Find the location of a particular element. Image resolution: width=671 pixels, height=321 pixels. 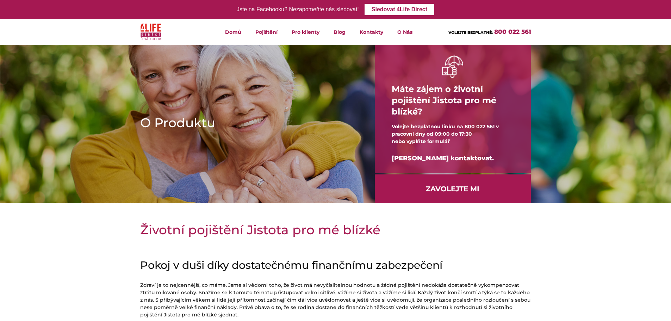

a: 800 022 561 is located at coordinates (513, 32).